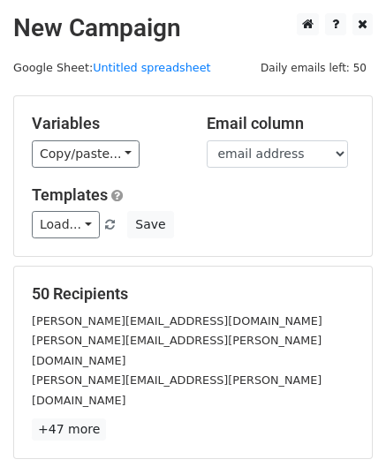 This screenshot has height=467, width=386. What do you see at coordinates (192, 28) in the screenshot?
I see `h2: New Campaign` at bounding box center [192, 28].